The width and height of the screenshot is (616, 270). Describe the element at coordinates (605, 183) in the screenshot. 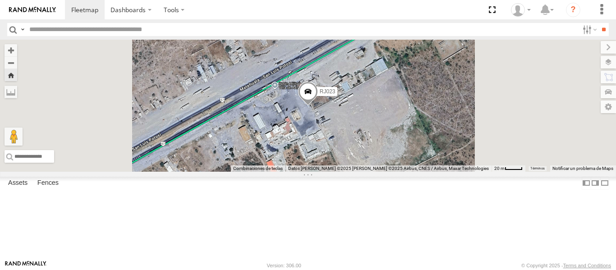

I see `label: Hide Summary Table` at that location.